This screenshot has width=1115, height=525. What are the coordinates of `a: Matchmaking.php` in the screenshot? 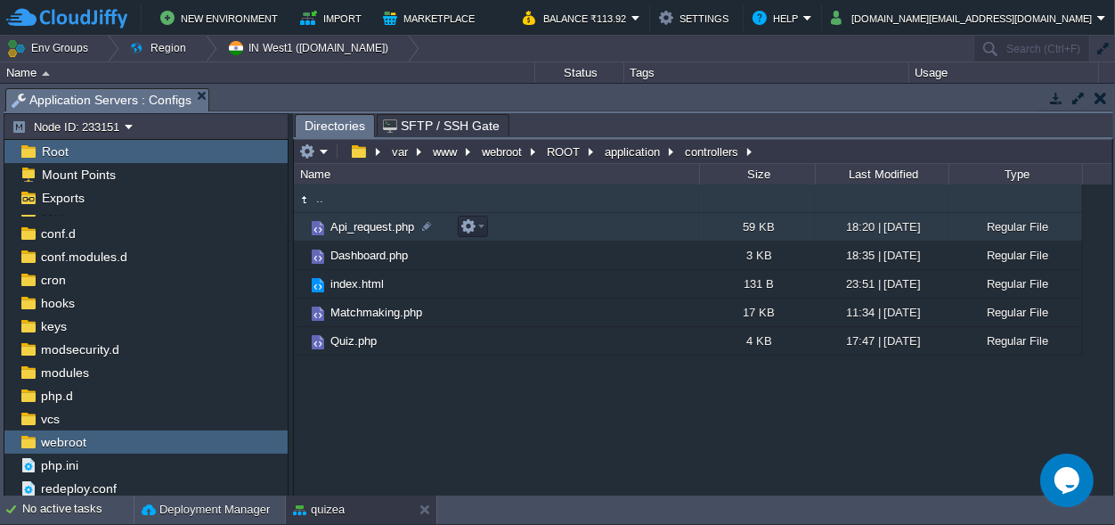 It's located at (376, 312).